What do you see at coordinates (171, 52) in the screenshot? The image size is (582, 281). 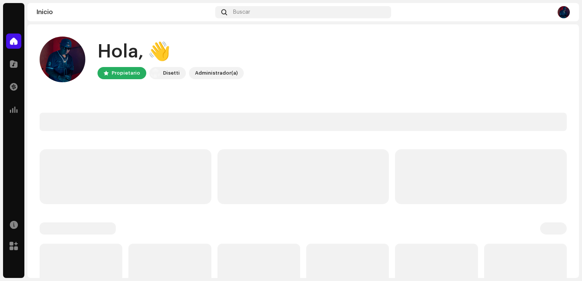 I see `div: Hola, 👋` at bounding box center [171, 52].